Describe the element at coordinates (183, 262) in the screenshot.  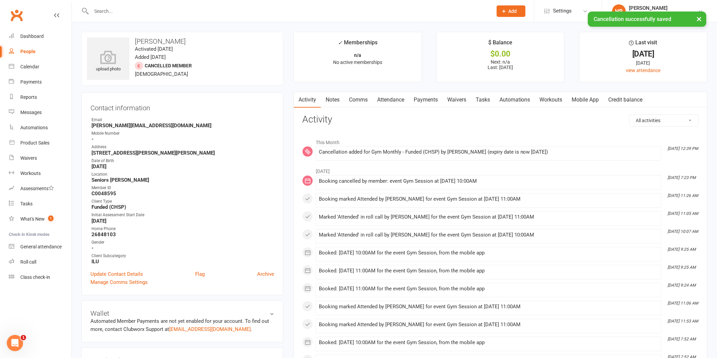
I see `strong: ILU` at that location.